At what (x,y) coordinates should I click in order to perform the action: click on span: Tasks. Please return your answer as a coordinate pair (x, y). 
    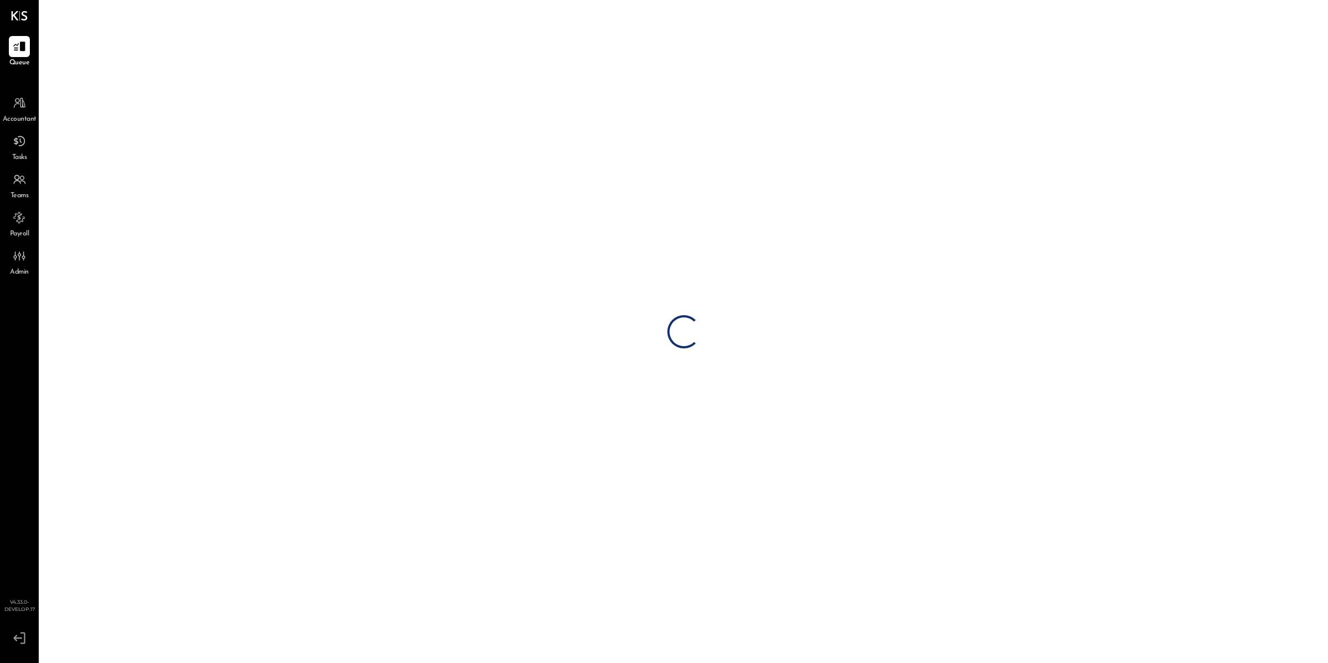
    Looking at the image, I should click on (19, 158).